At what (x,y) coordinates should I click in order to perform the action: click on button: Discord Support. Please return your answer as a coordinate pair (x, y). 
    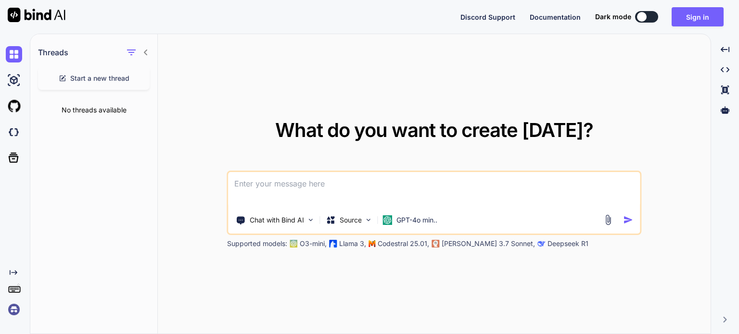
    Looking at the image, I should click on (488, 17).